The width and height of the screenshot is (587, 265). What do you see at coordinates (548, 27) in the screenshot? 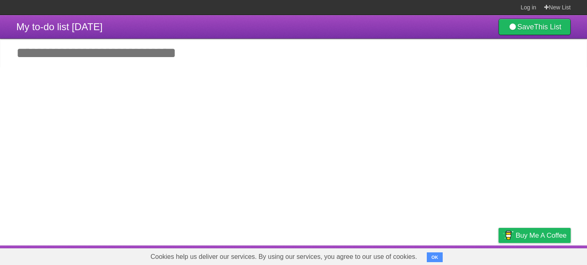
I see `b: This List` at bounding box center [548, 27].